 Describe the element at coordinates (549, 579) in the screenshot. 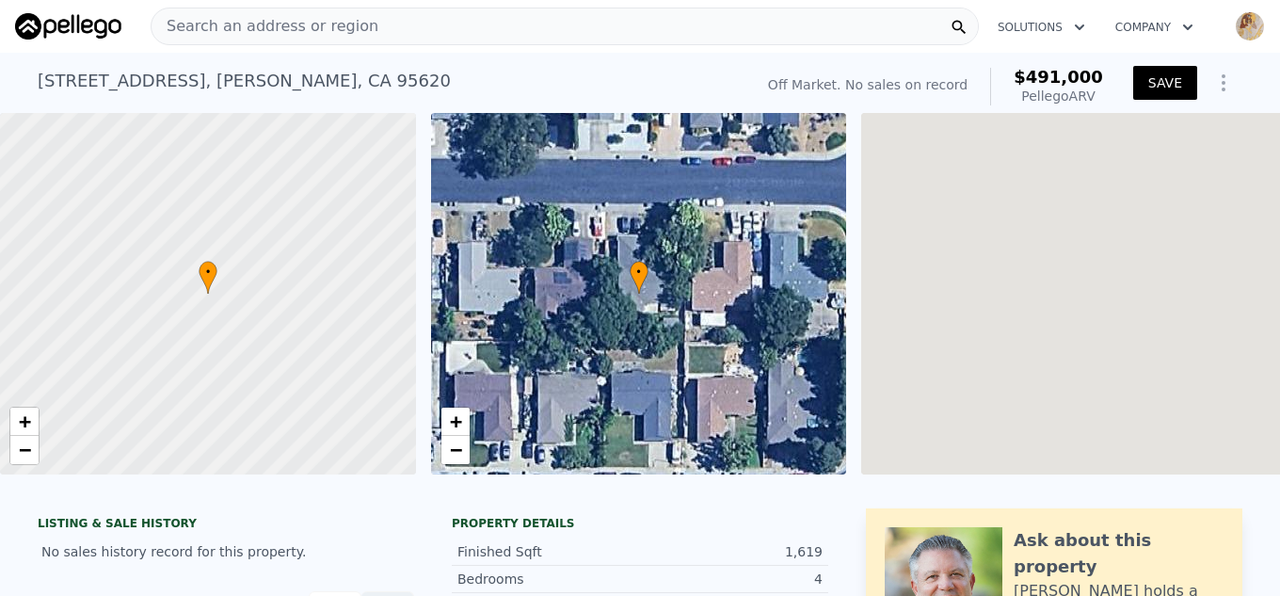

I see `div: Bedrooms` at that location.